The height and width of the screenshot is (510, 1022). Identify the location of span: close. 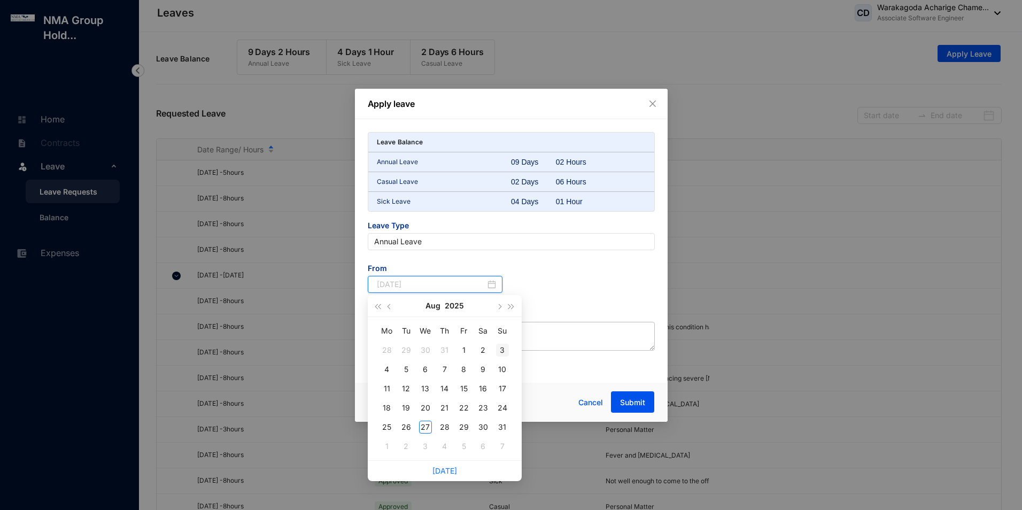
(653, 104).